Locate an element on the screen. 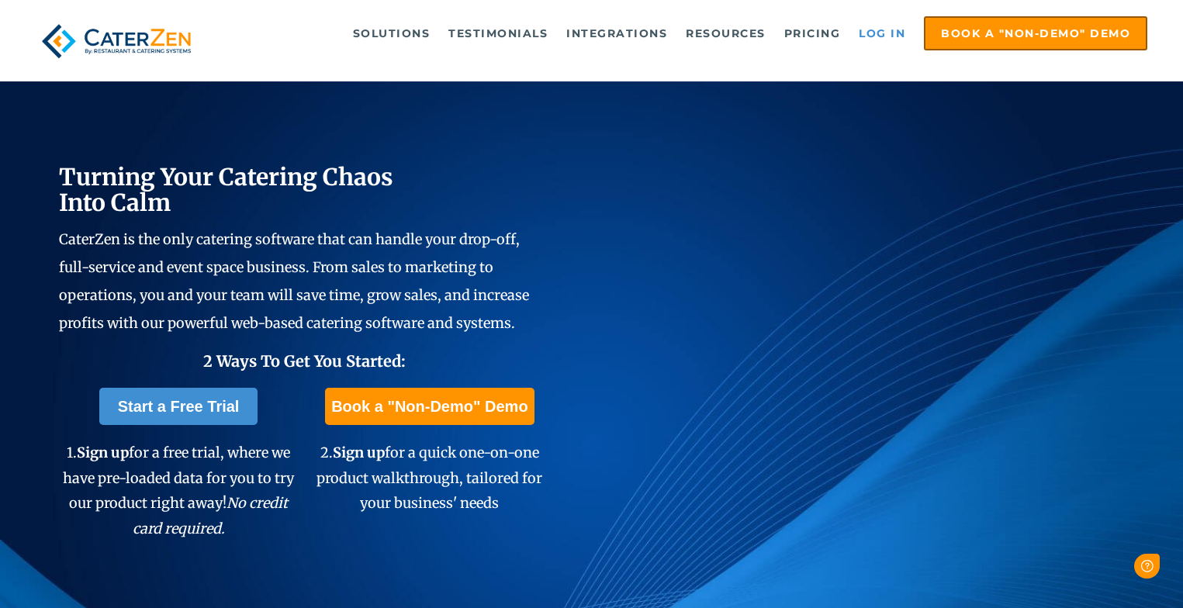 This screenshot has width=1183, height=608. a: Testimonials is located at coordinates (498, 33).